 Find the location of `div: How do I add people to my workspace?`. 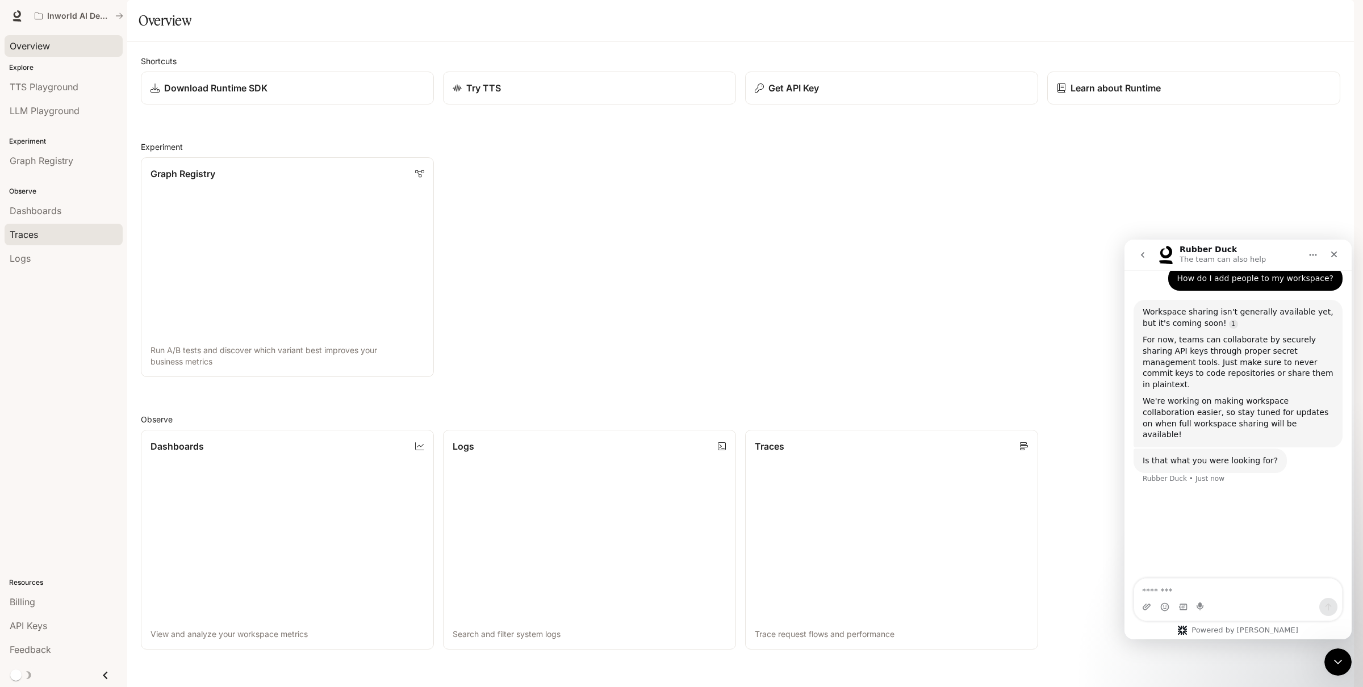

div: How do I add people to my workspace? is located at coordinates (131, 39).